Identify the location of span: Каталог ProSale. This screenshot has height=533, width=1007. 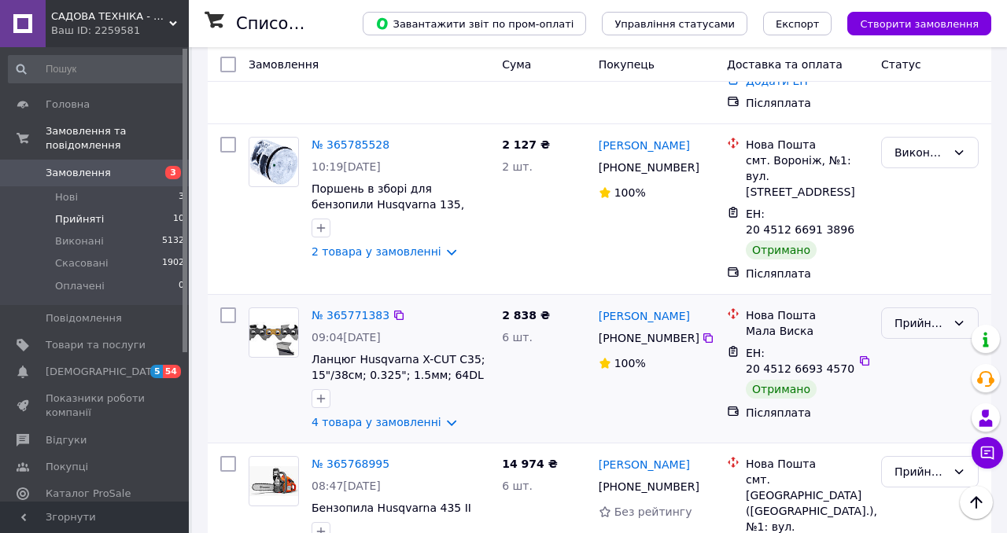
(88, 494).